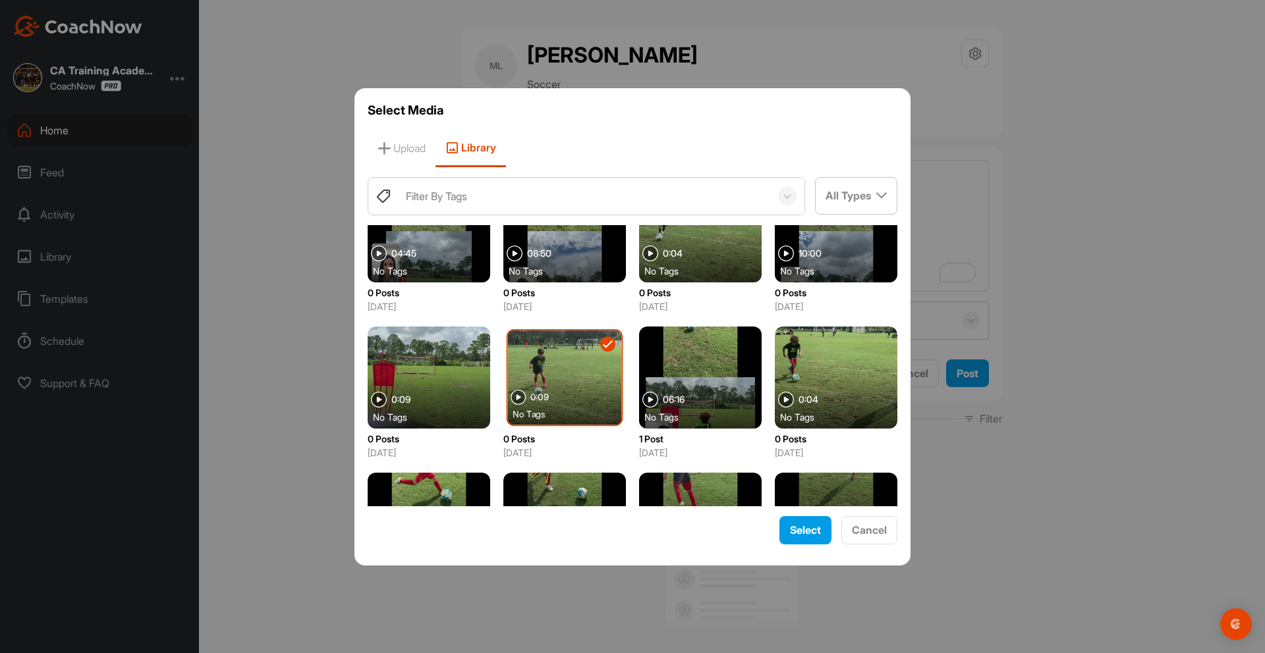  What do you see at coordinates (805, 530) in the screenshot?
I see `span: Select` at bounding box center [805, 530].